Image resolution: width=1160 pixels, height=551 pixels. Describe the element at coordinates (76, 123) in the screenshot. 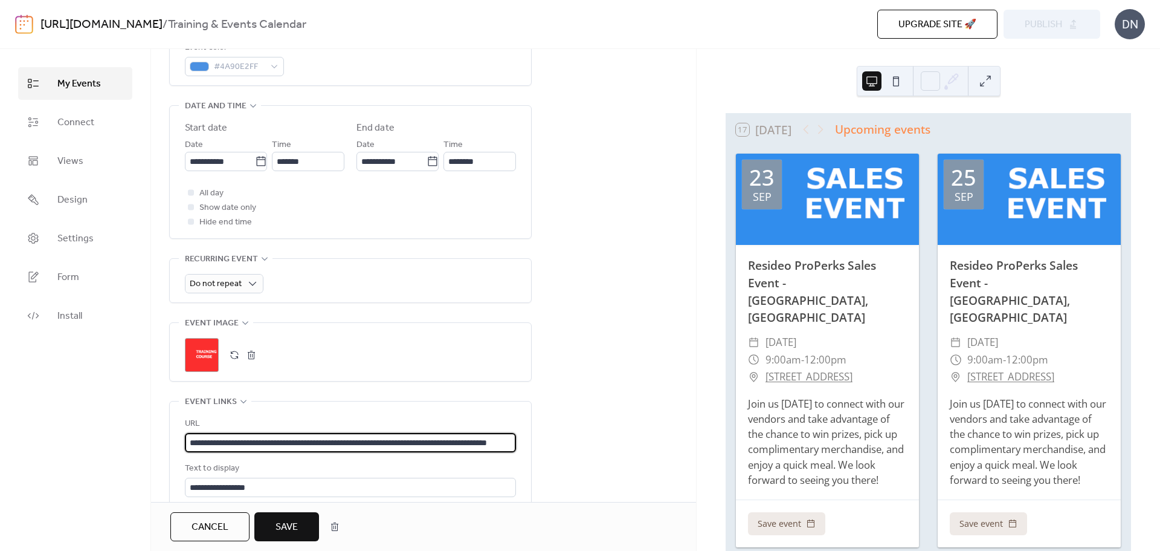

I see `span: Connect` at that location.